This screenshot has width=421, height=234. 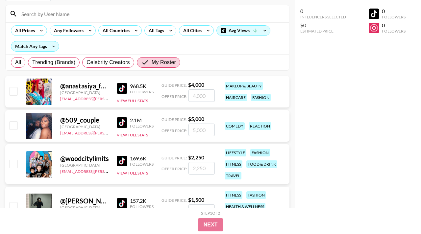 I want to click on strong: $ 1,500, so click(x=196, y=200).